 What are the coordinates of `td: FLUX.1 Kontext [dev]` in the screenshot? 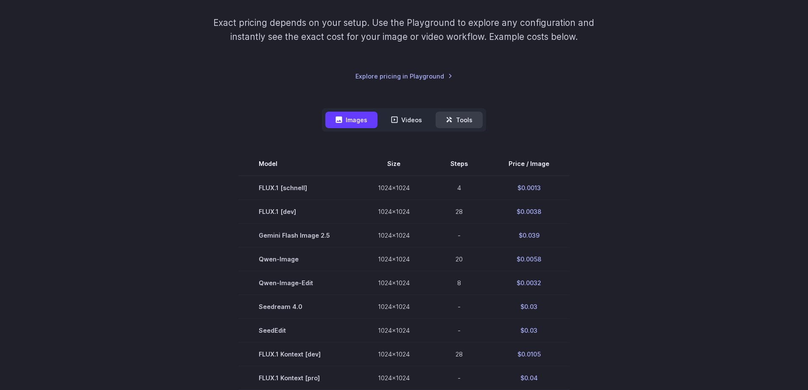 It's located at (298, 354).